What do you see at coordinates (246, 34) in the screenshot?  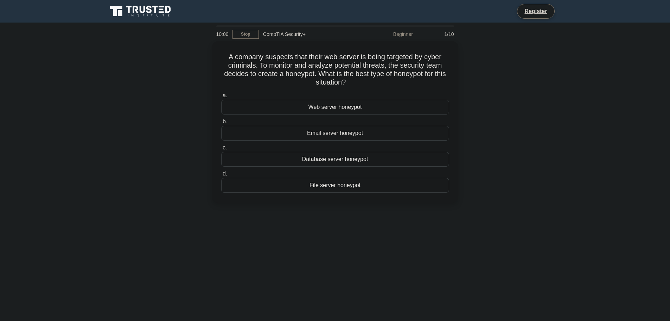 I see `a: Stop` at bounding box center [246, 34].